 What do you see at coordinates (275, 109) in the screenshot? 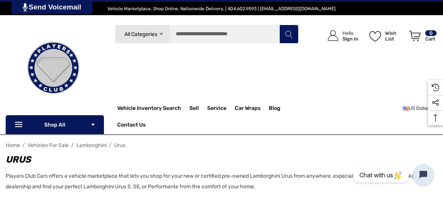
I see `a: Blog` at bounding box center [275, 109].